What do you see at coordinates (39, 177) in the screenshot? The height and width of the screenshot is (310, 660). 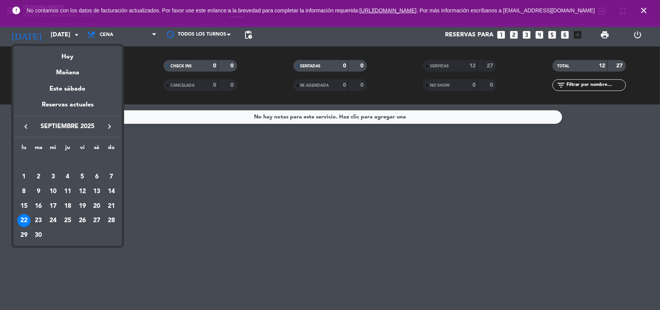 I see `div: 2` at bounding box center [39, 177].